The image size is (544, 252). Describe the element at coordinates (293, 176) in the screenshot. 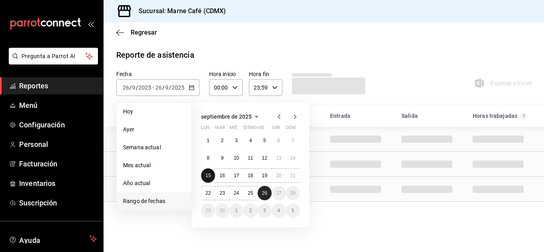

I see `abbr: 21 de septiembre de 2025` at that location.